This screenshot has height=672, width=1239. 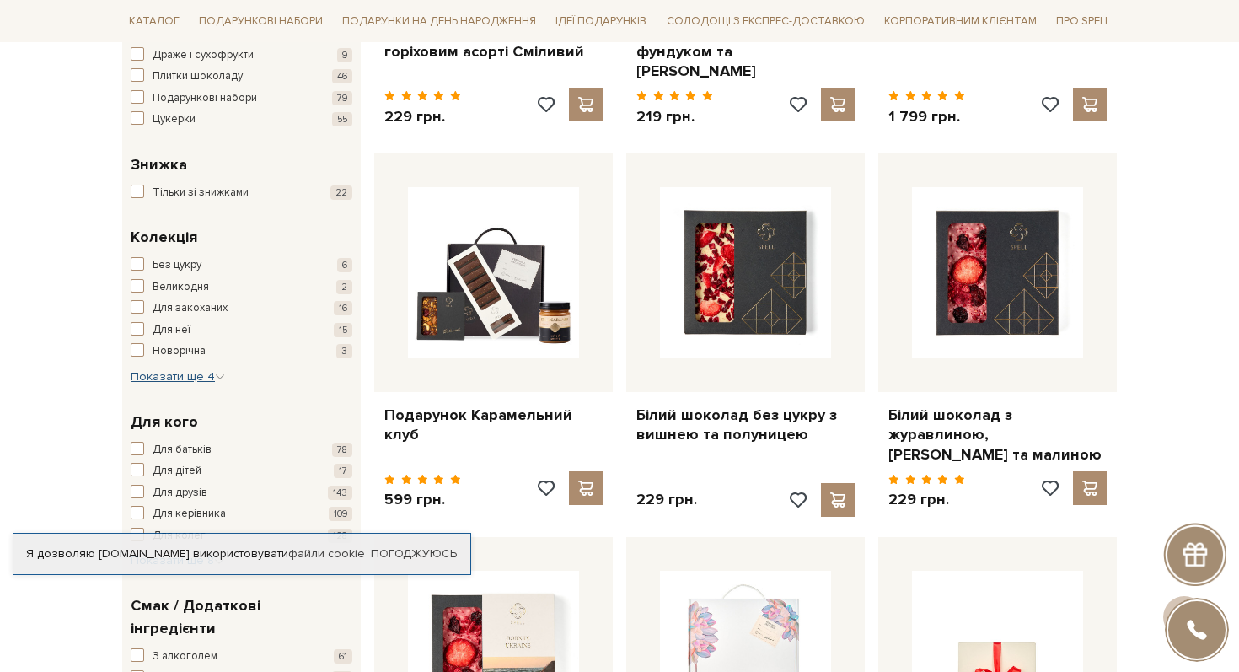 What do you see at coordinates (1083, 21) in the screenshot?
I see `span: Про Spell` at bounding box center [1083, 21].